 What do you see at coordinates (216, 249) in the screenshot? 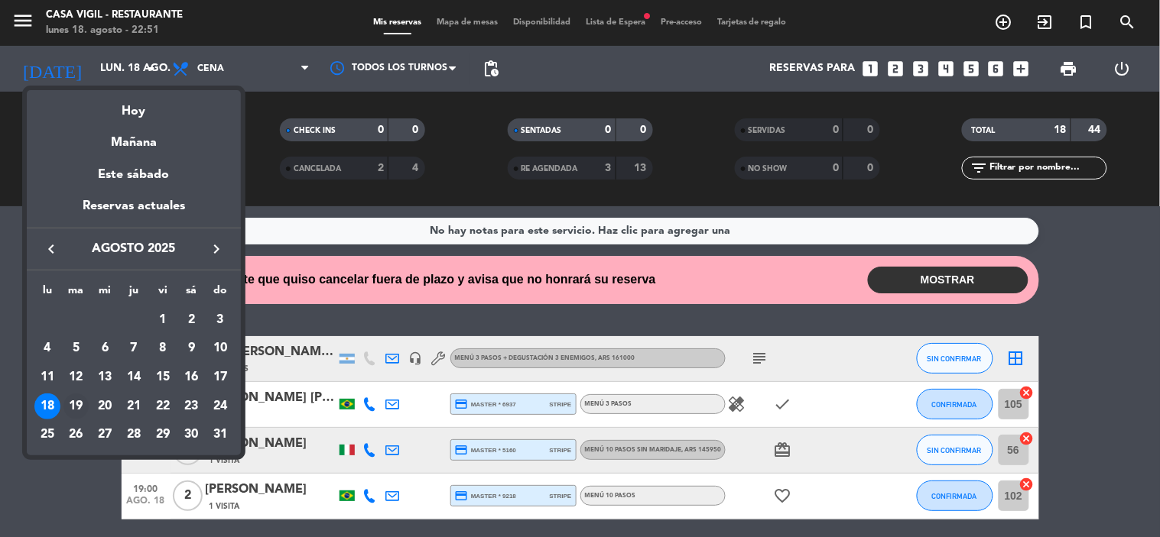
I see `button: keyboard_arrow_right` at bounding box center [216, 249].